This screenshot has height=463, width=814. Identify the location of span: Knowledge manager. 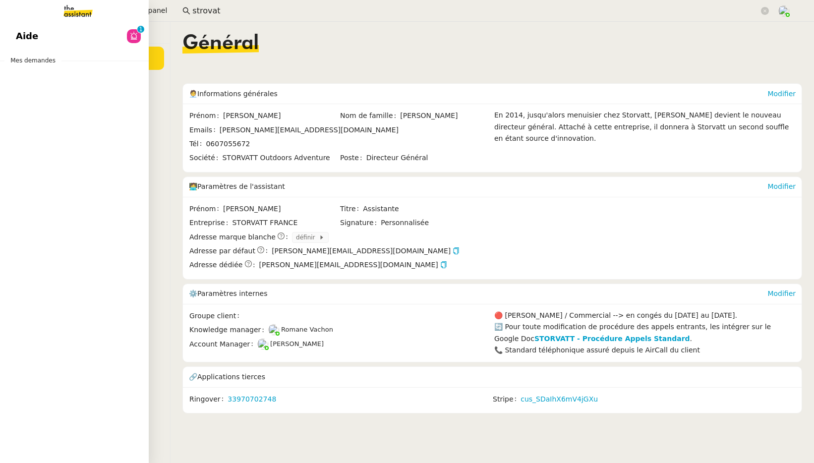
(229, 330).